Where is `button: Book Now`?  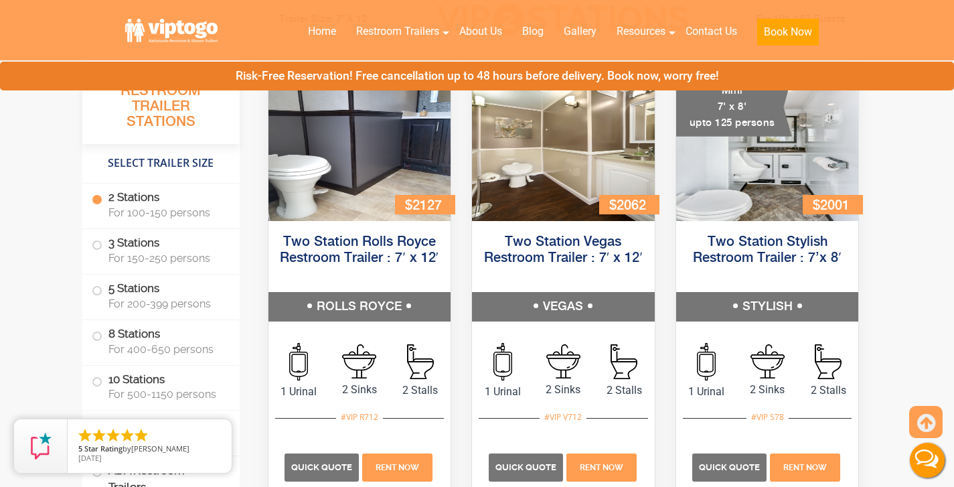
button: Book Now is located at coordinates (788, 32).